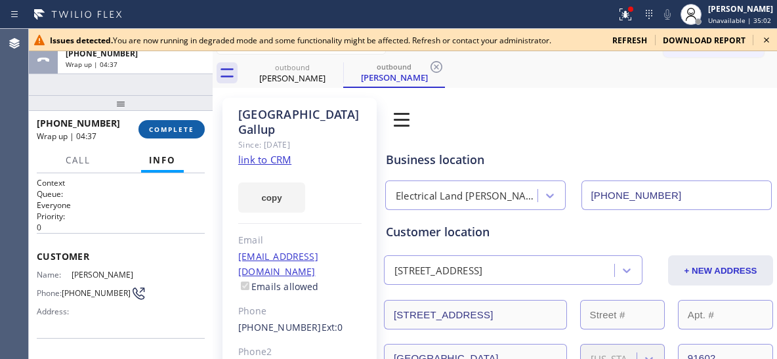 This screenshot has width=777, height=359. I want to click on span: Phone:, so click(49, 293).